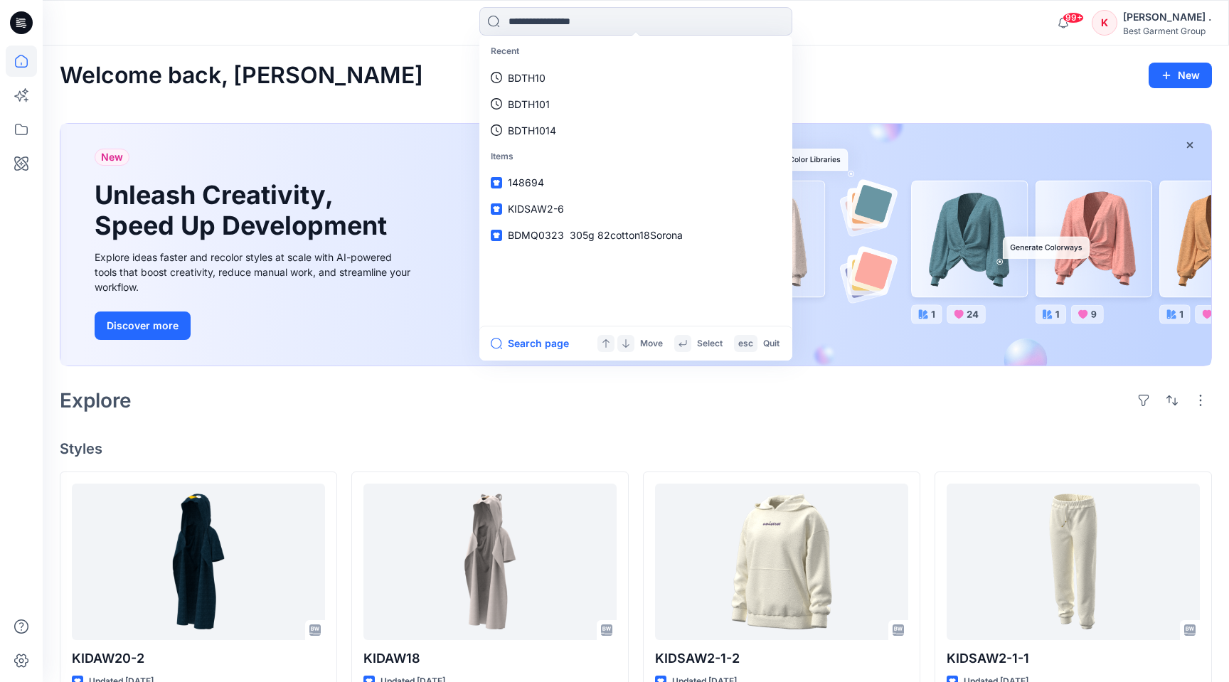  What do you see at coordinates (532, 130) in the screenshot?
I see `p: BDTH1014` at bounding box center [532, 130].